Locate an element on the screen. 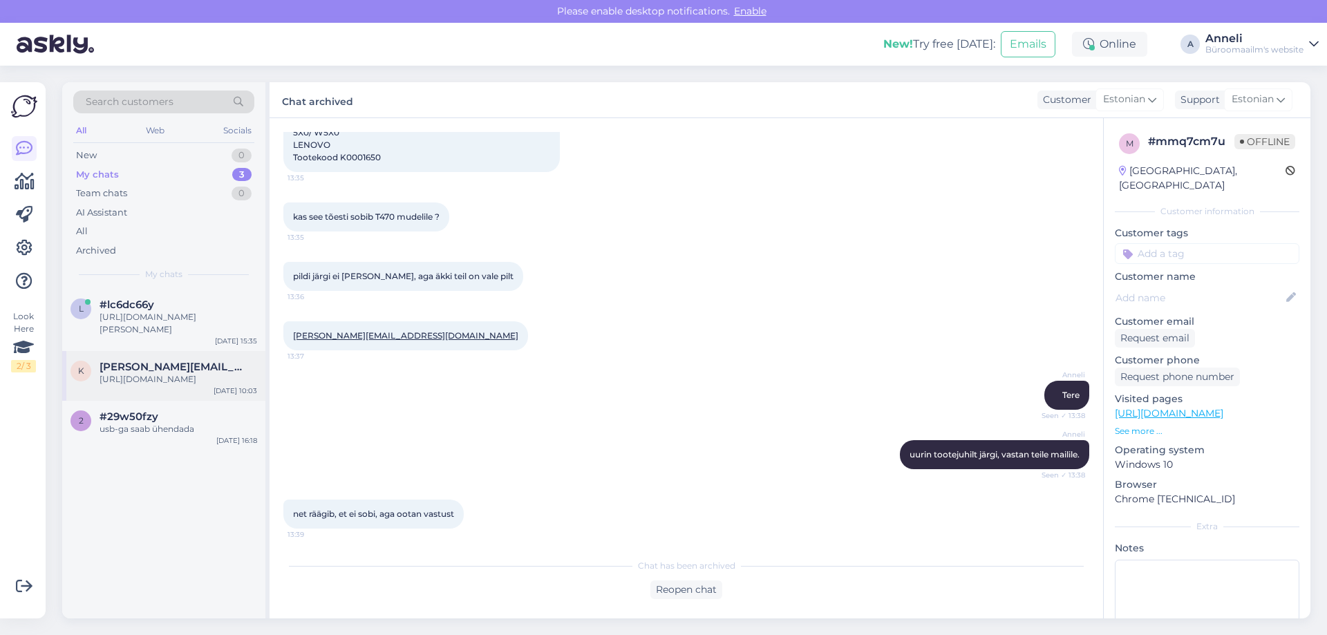 The image size is (1327, 635). div: Online is located at coordinates (1110, 44).